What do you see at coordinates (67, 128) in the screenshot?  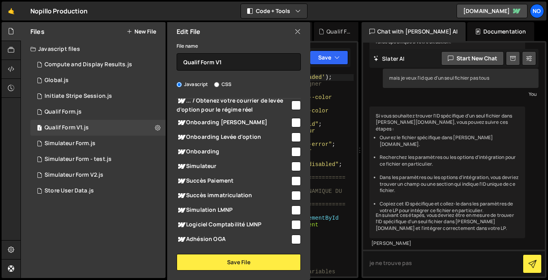 I see `div: Qualif Form V1.js` at bounding box center [67, 128].